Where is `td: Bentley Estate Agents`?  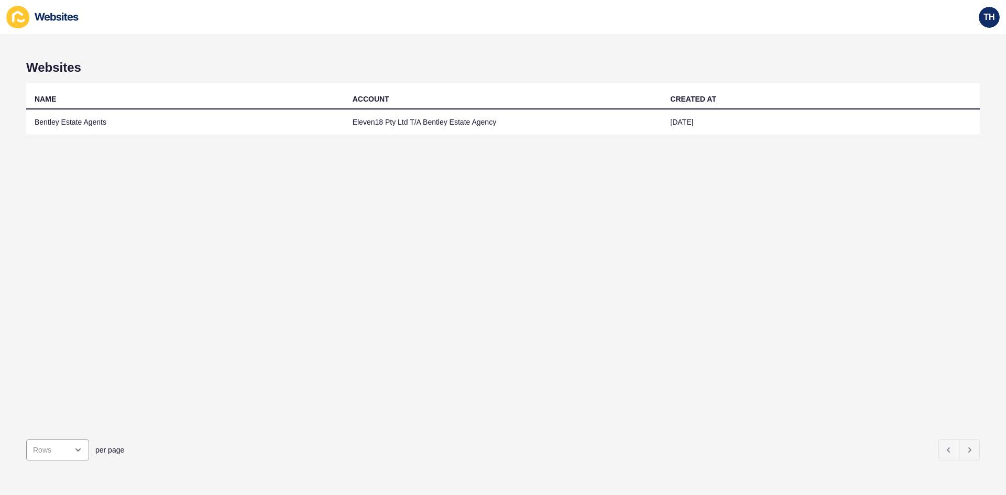
td: Bentley Estate Agents is located at coordinates (185, 122).